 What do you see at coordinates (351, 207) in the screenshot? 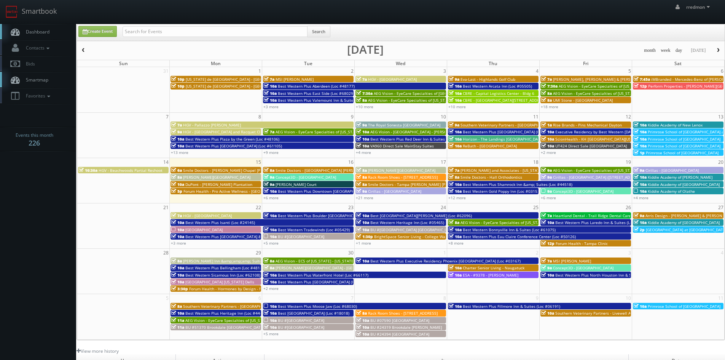
I see `span: 23` at bounding box center [351, 207].